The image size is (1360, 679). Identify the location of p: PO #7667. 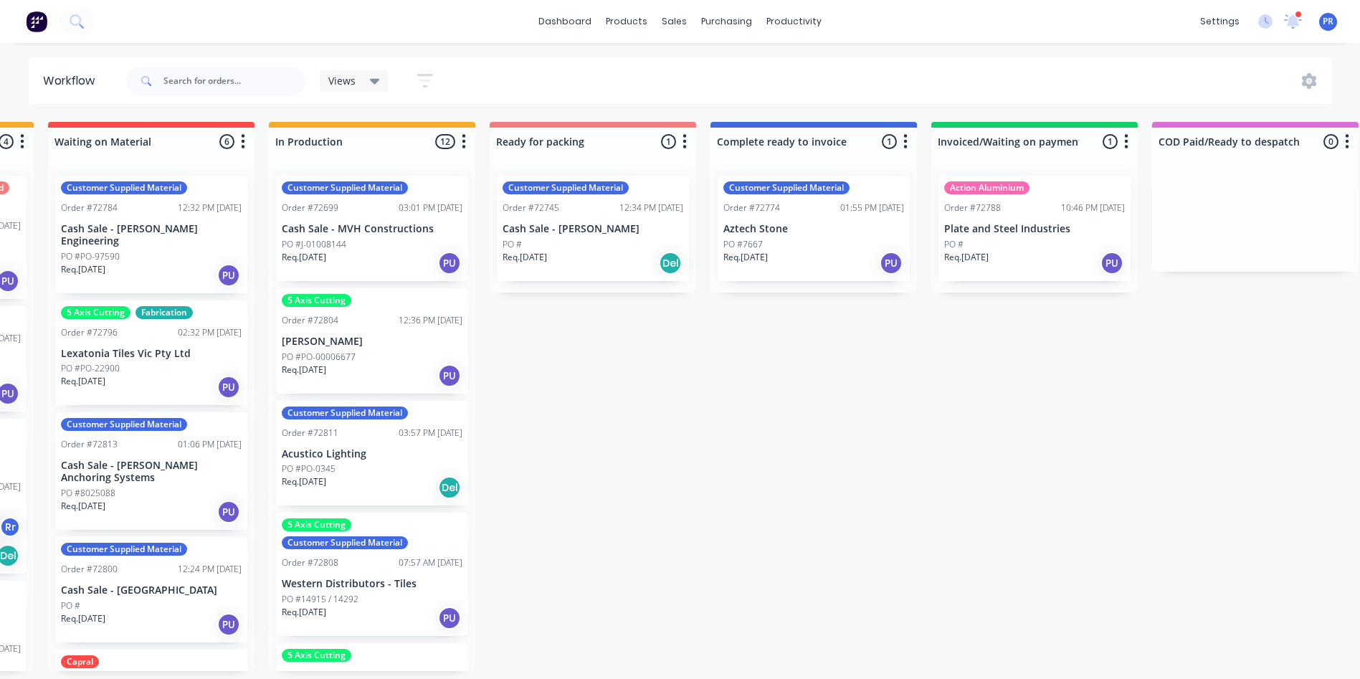
(743, 244).